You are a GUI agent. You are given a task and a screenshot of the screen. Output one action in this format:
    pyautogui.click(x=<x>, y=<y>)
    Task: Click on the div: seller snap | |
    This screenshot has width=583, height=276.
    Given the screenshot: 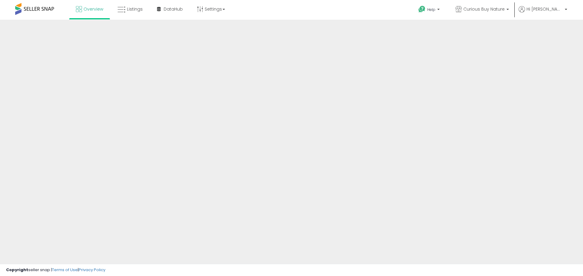 What is the action you would take?
    pyautogui.click(x=56, y=270)
    